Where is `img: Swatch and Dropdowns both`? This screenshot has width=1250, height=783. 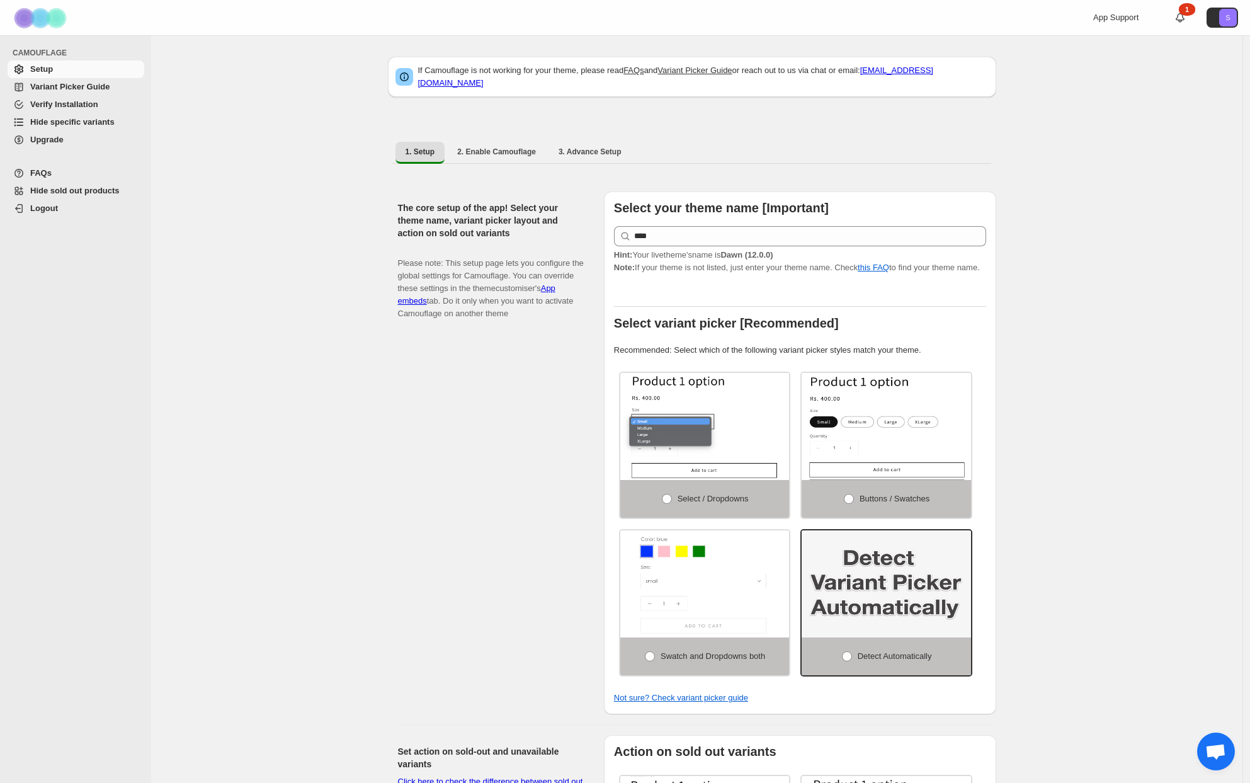
img: Swatch and Dropdowns both is located at coordinates (705, 584).